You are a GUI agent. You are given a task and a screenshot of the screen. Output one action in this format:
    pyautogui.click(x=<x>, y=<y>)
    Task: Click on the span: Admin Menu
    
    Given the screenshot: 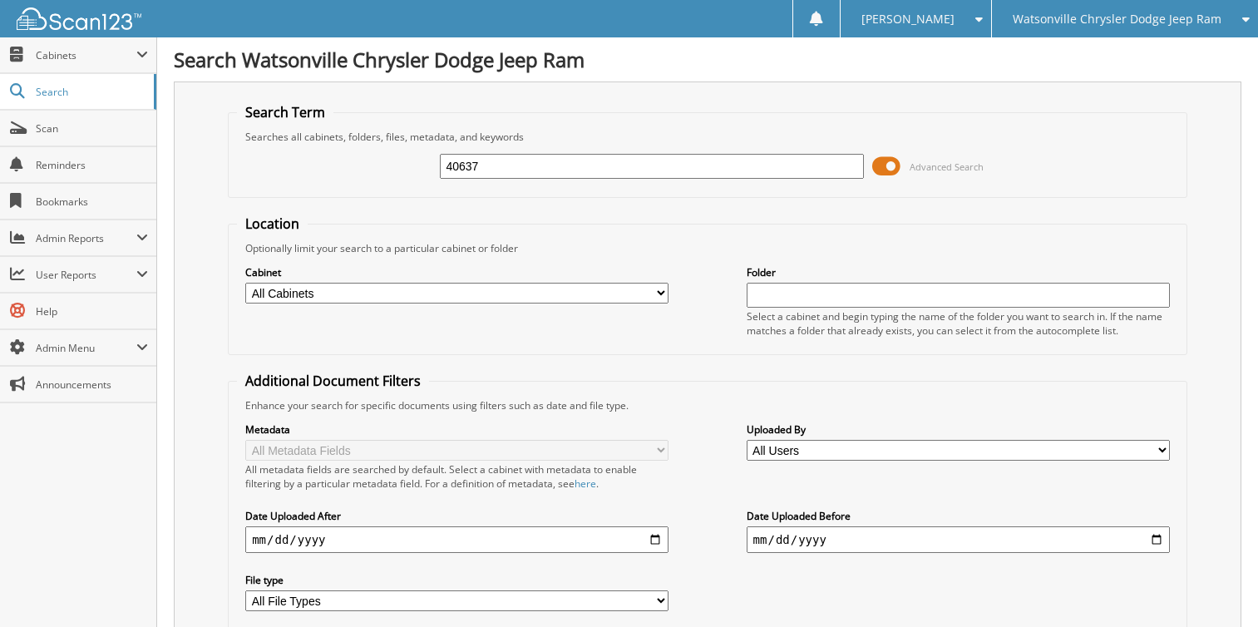 What is the action you would take?
    pyautogui.click(x=86, y=347)
    